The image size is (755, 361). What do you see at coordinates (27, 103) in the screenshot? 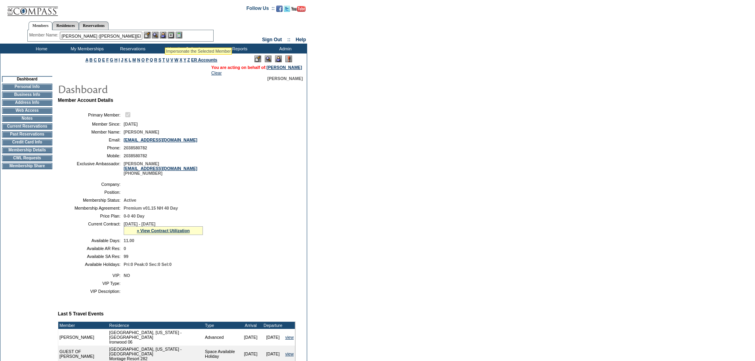
I see `td: Address Info` at bounding box center [27, 103].